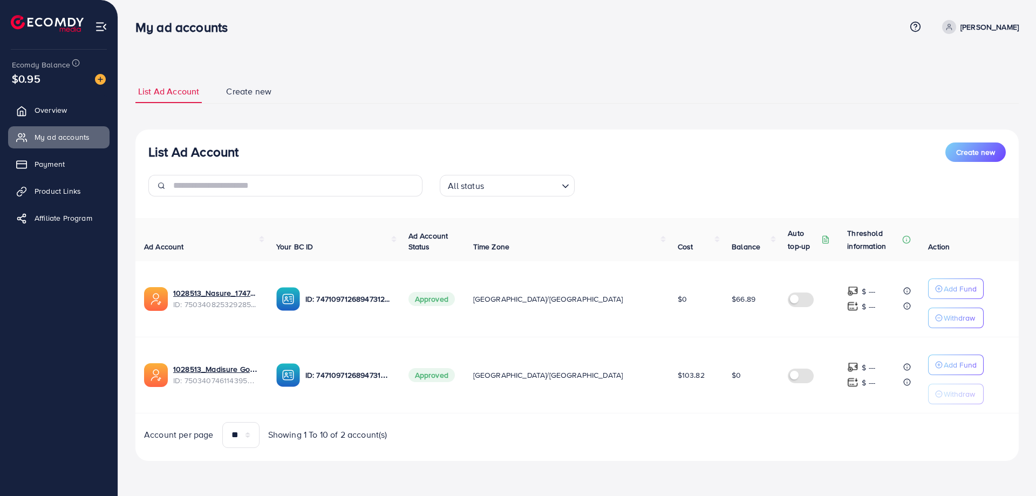 This screenshot has height=496, width=1036. What do you see at coordinates (507, 186) in the screenshot?
I see `div: Search for option` at bounding box center [507, 186].